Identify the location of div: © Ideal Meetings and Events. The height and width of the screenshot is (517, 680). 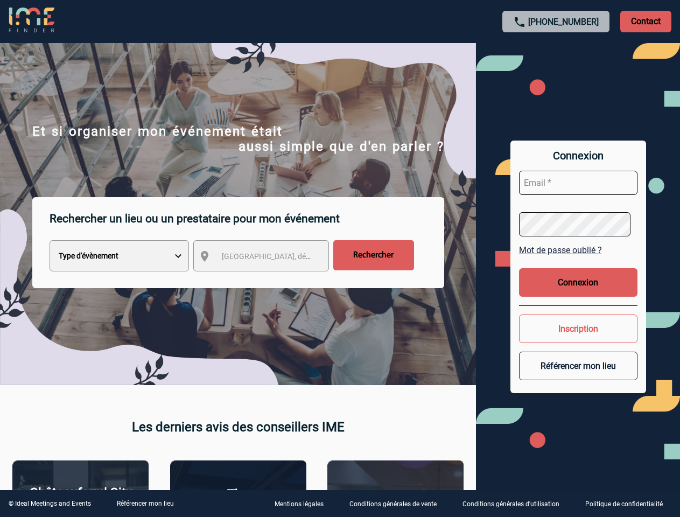
(50, 503).